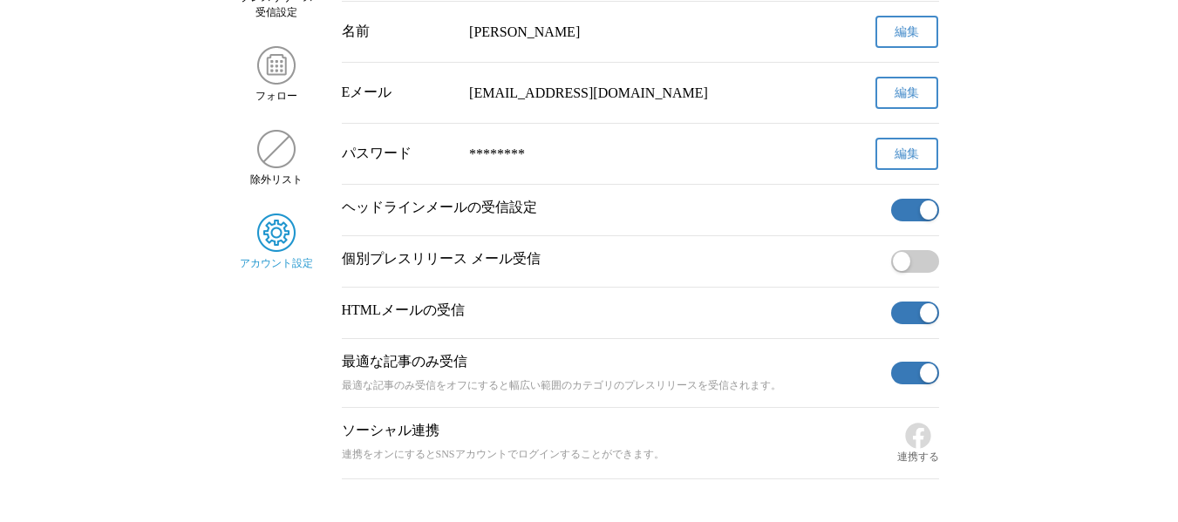  Describe the element at coordinates (276, 75) in the screenshot. I see `a: フォローフォロー` at that location.